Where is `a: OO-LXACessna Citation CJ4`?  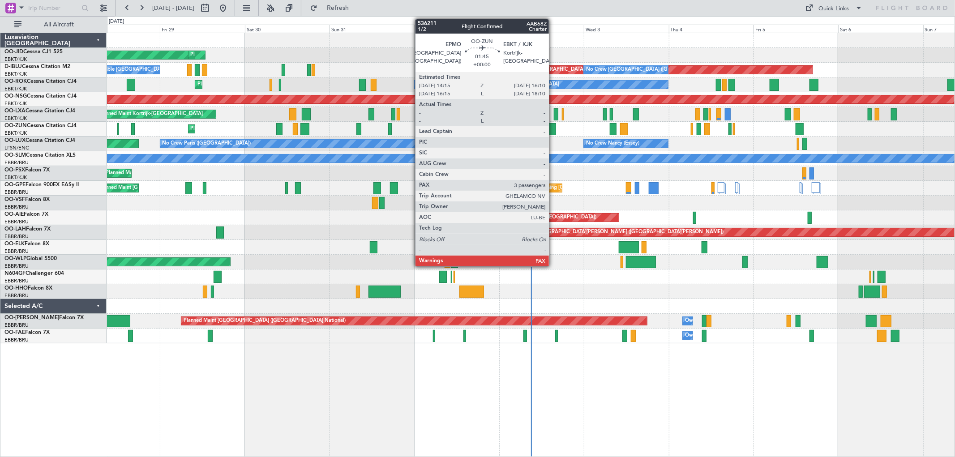
a: OO-LXACessna Citation CJ4 is located at coordinates (40, 111).